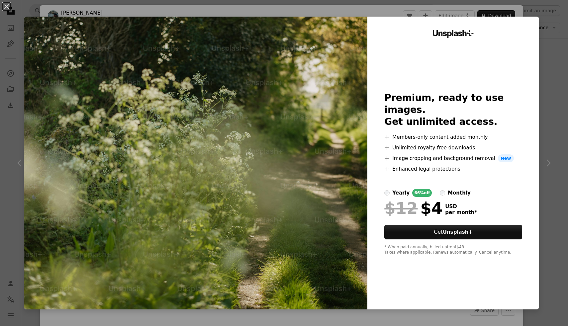  Describe the element at coordinates (387, 193) in the screenshot. I see `input: yearly66%off` at that location.